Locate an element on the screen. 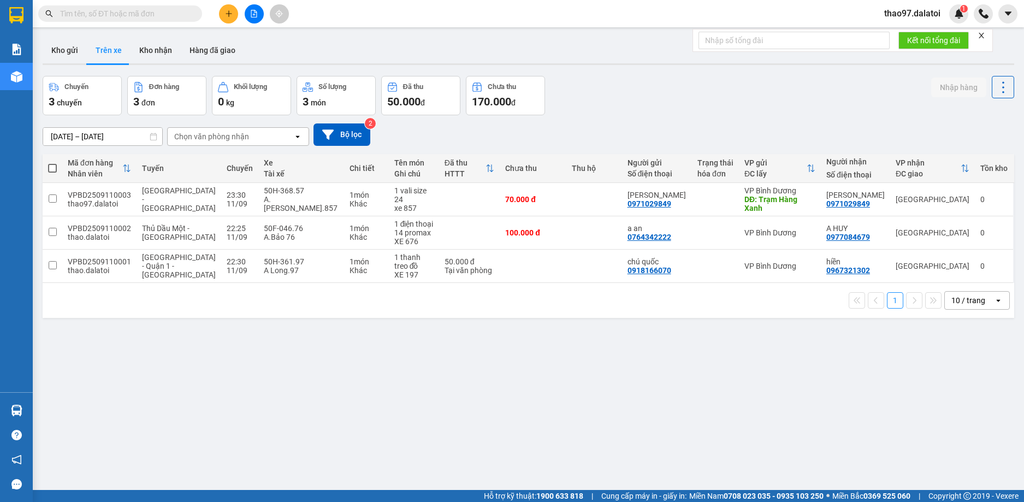  div: VPBD2509110002 is located at coordinates (99, 228).